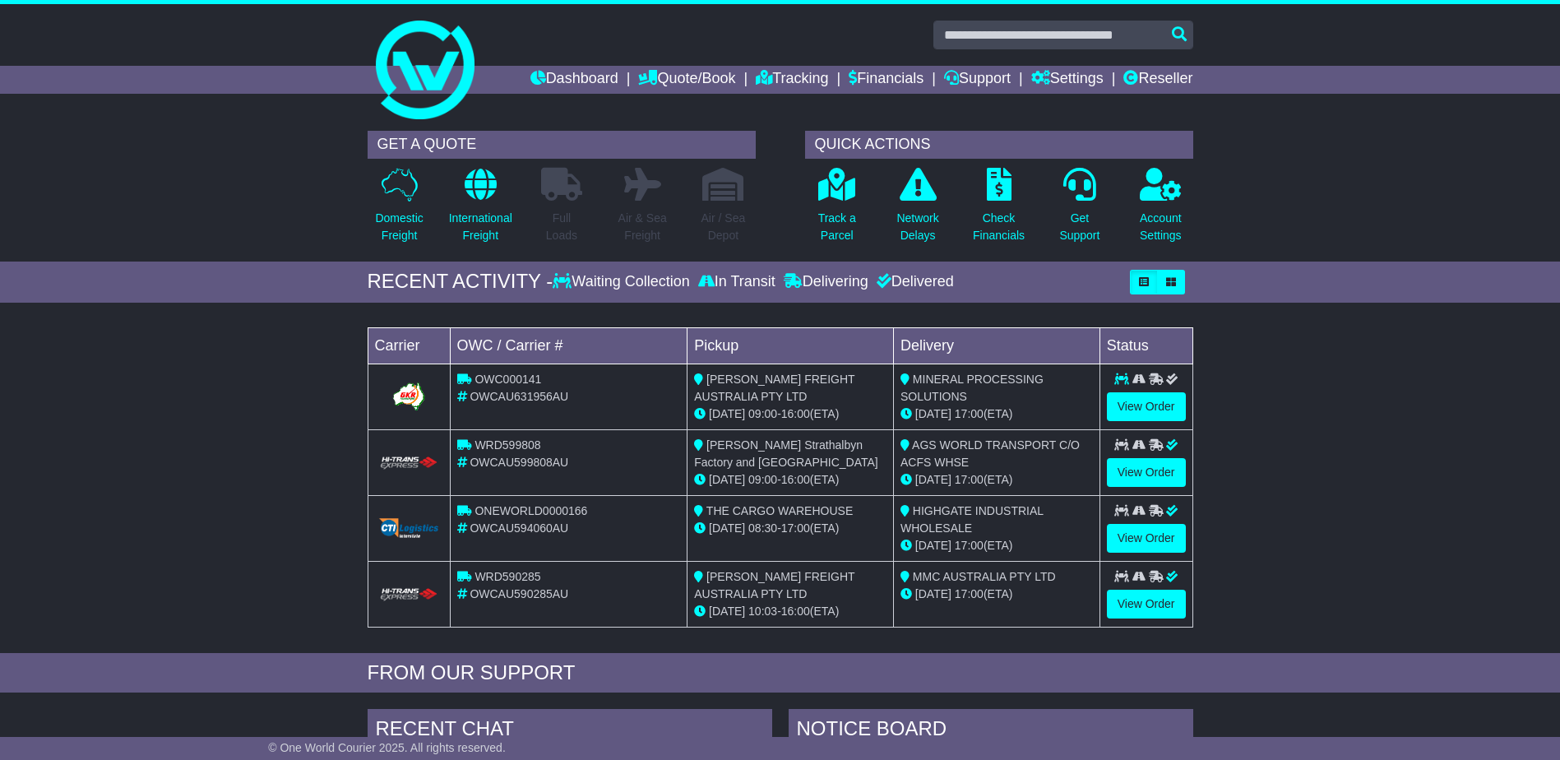 The width and height of the screenshot is (1560, 760). I want to click on div: FROM OUR SUPPORT, so click(780, 673).